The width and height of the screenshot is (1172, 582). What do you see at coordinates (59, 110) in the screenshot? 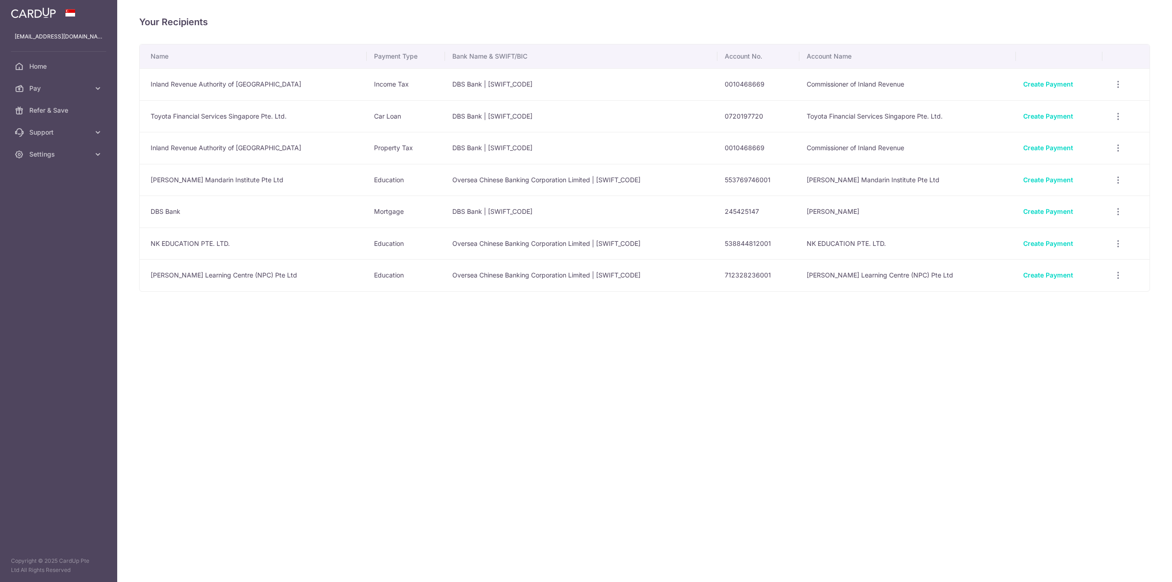
I see `span: Refer & Save` at bounding box center [59, 110].